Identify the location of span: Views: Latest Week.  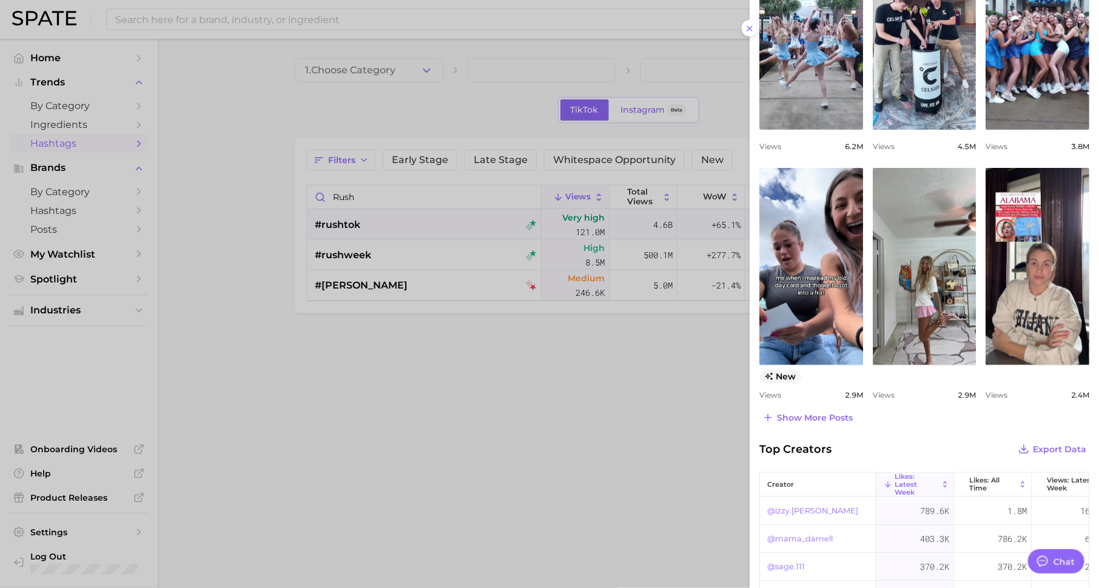
(1070, 485).